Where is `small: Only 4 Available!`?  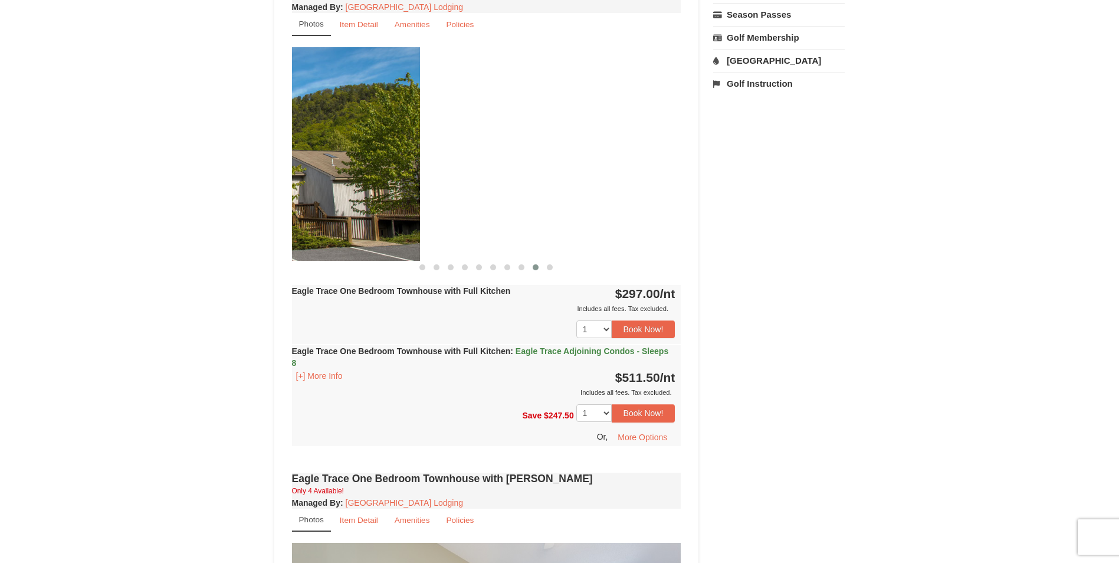
small: Only 4 Available! is located at coordinates (318, 491).